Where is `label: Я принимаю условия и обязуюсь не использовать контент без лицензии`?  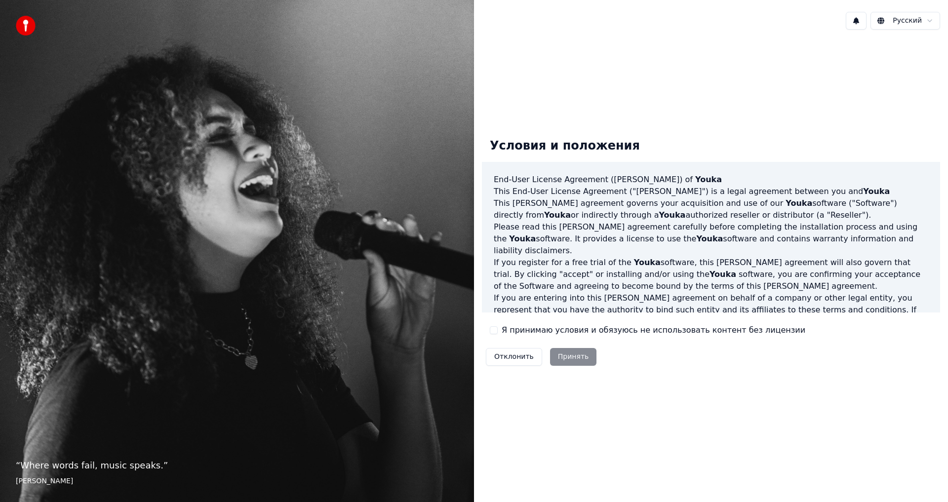 label: Я принимаю условия и обязуюсь не использовать контент без лицензии is located at coordinates (653, 330).